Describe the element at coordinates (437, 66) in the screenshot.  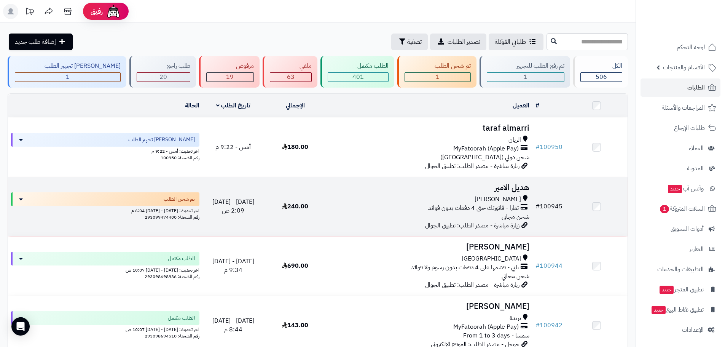
I see `div: تم شحن الطلب` at that location.